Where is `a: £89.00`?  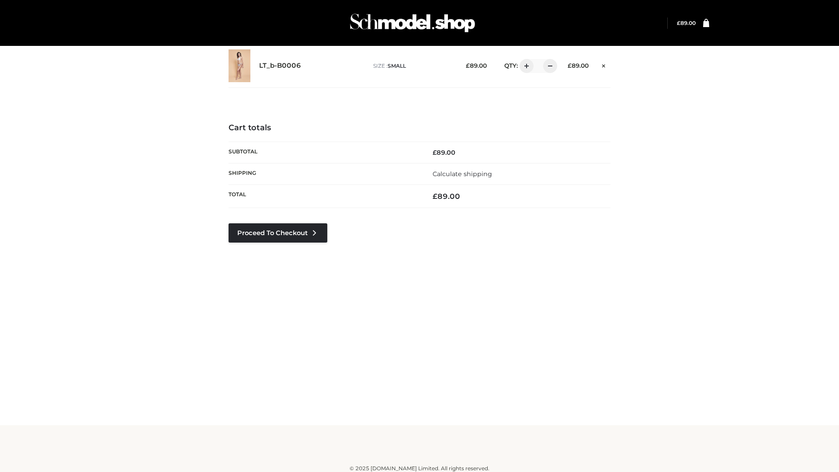
a: £89.00 is located at coordinates (686, 23).